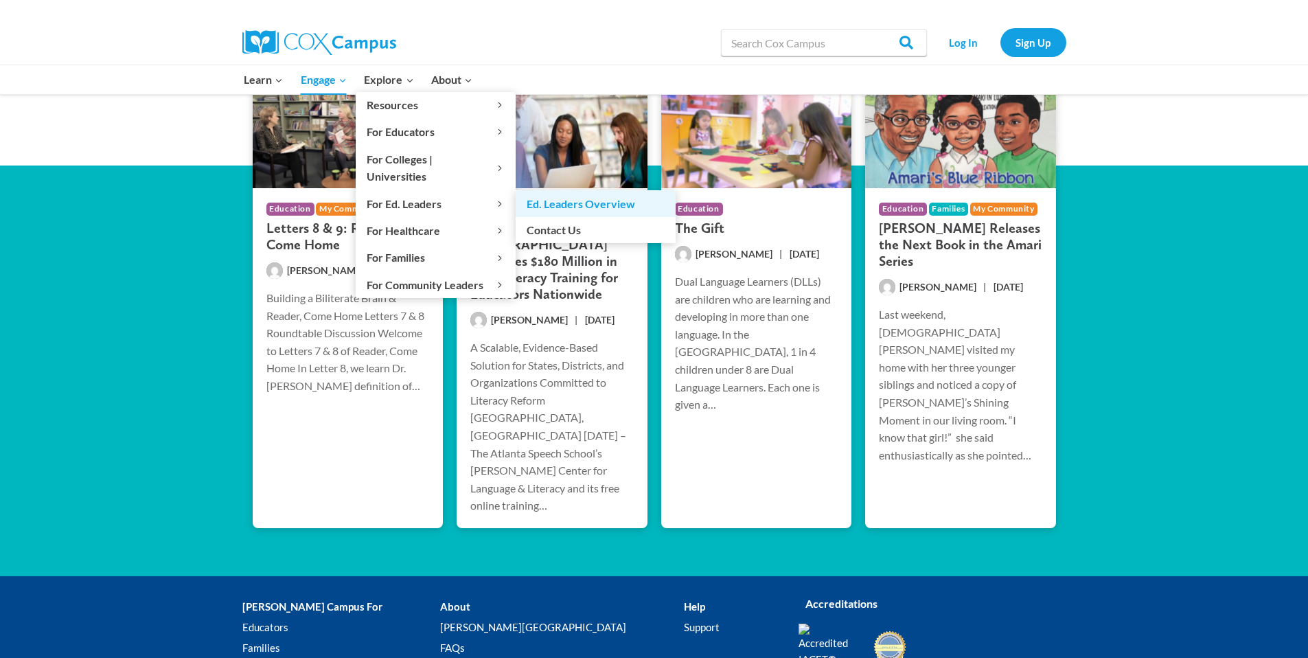 This screenshot has height=658, width=1308. What do you see at coordinates (435, 168) in the screenshot?
I see `button: Child menu of For Colleges | Universities` at bounding box center [435, 168].